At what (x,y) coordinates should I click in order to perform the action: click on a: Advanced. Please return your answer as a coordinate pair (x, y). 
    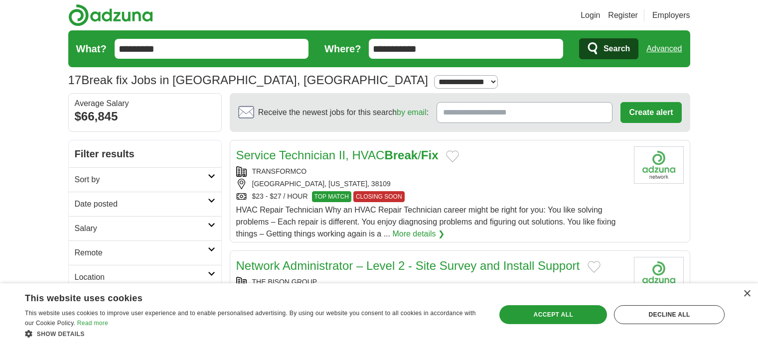
    Looking at the image, I should click on (664, 49).